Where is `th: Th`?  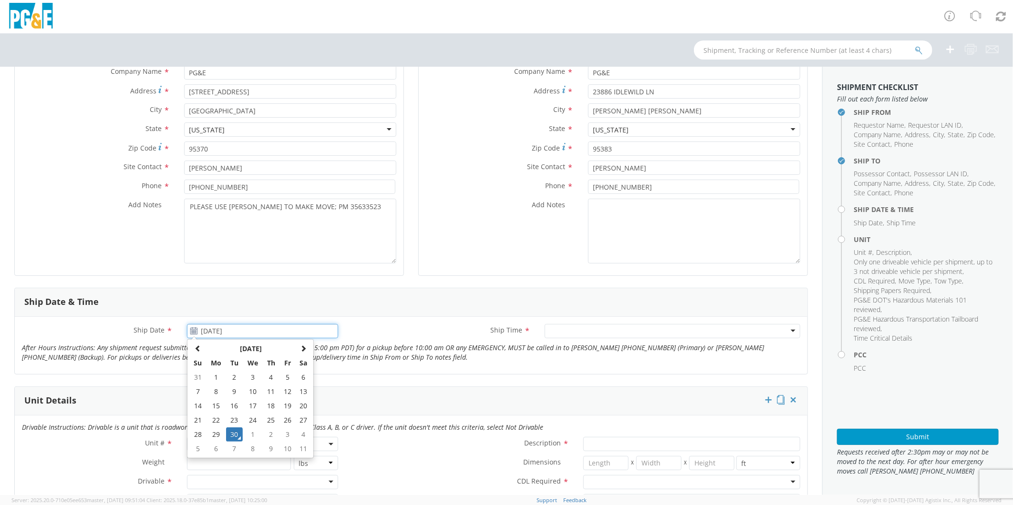
th: Th is located at coordinates (271, 363).